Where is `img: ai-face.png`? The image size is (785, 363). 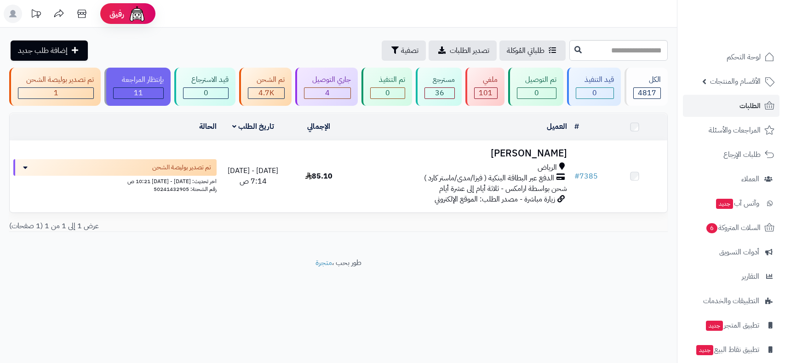 img: ai-face.png is located at coordinates (137, 14).